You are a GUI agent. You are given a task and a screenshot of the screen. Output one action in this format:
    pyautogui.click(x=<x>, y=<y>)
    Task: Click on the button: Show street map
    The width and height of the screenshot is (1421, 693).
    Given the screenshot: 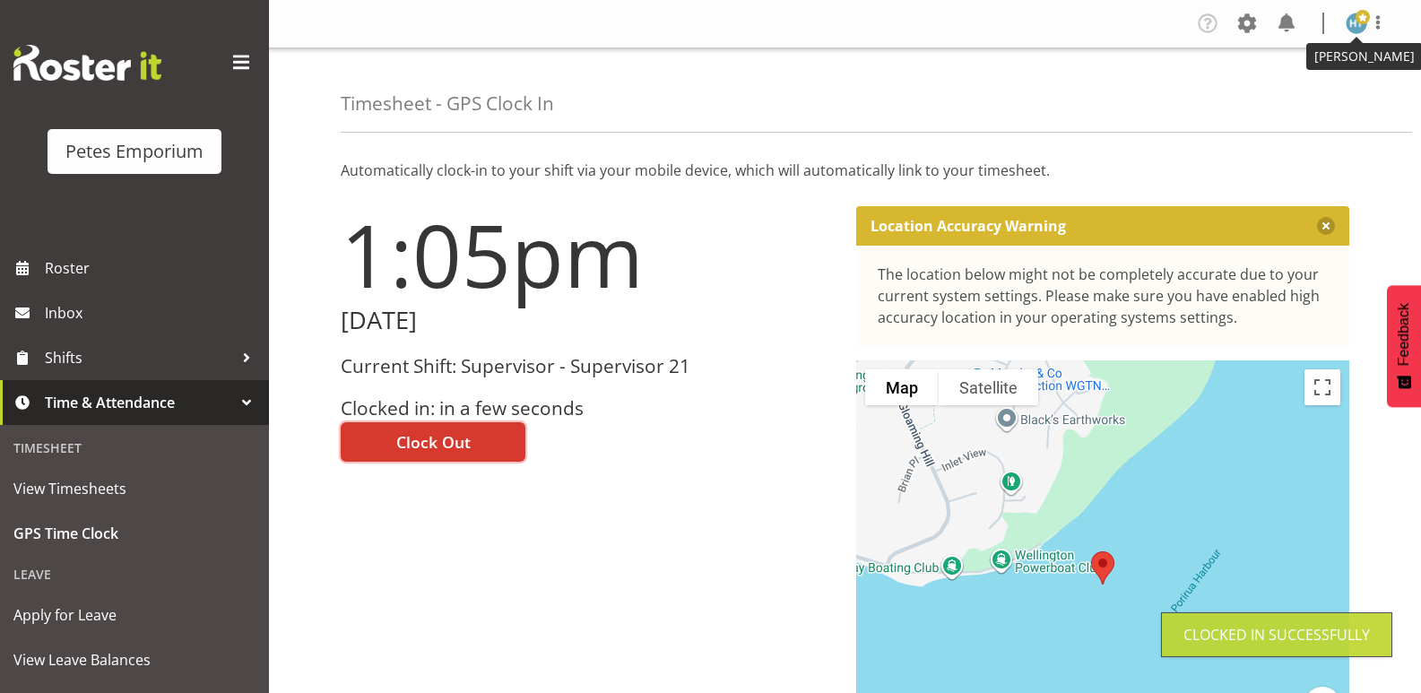 What is the action you would take?
    pyautogui.click(x=902, y=387)
    